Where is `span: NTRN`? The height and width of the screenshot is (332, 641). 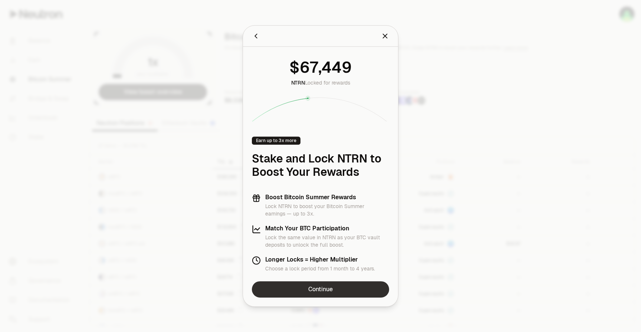
span: NTRN is located at coordinates (298, 83).